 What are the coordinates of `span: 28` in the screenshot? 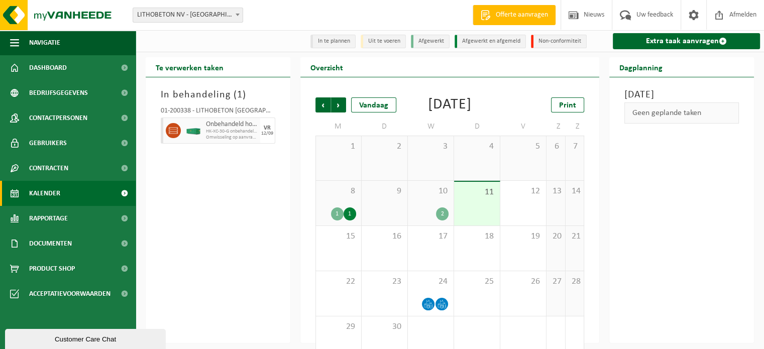 It's located at (575, 282).